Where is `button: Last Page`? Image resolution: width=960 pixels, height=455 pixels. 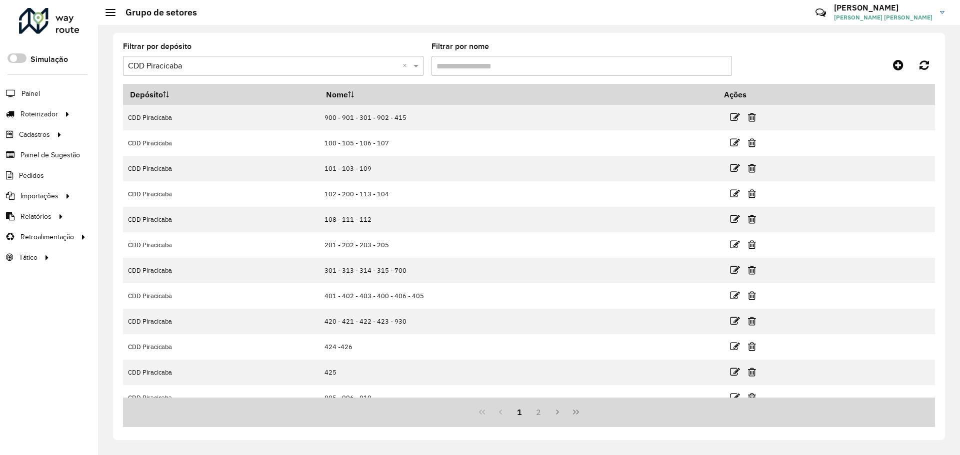 button: Last Page is located at coordinates (576, 412).